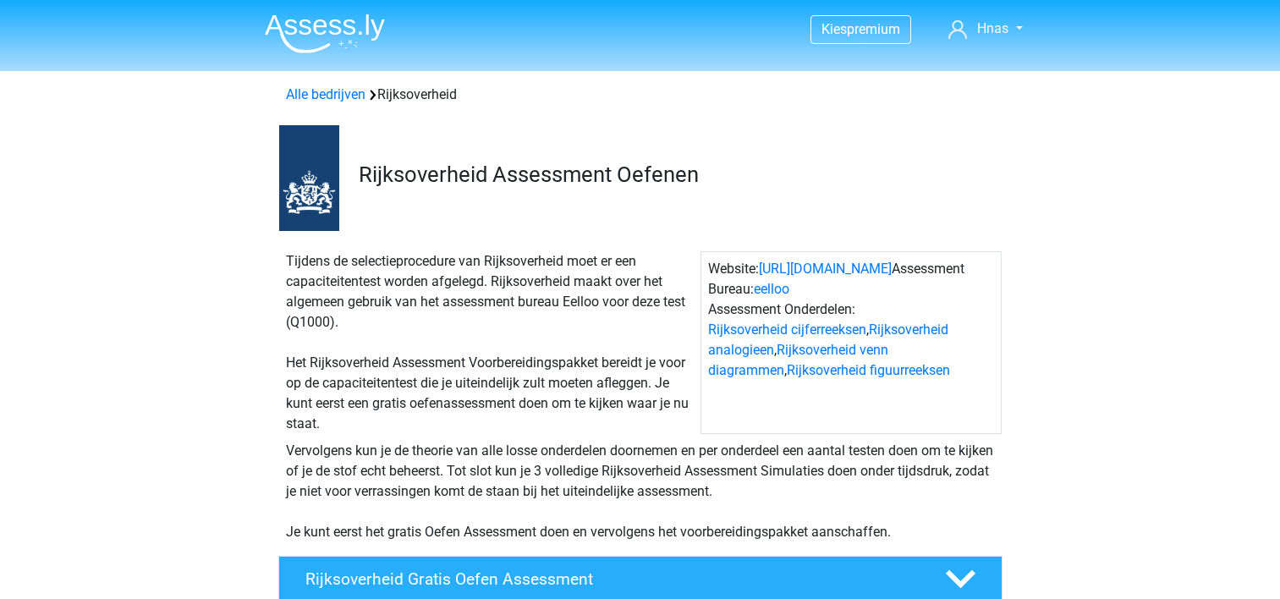 This screenshot has height=599, width=1280. What do you see at coordinates (640, 95) in the screenshot?
I see `div: Rijksoverheid` at bounding box center [640, 95].